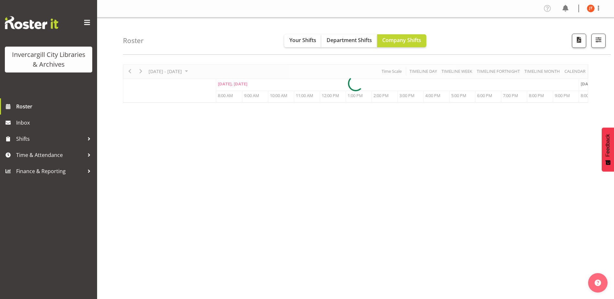 Image resolution: width=614 pixels, height=299 pixels. What do you see at coordinates (31, 23) in the screenshot?
I see `img: Rosterit website logo` at bounding box center [31, 23].